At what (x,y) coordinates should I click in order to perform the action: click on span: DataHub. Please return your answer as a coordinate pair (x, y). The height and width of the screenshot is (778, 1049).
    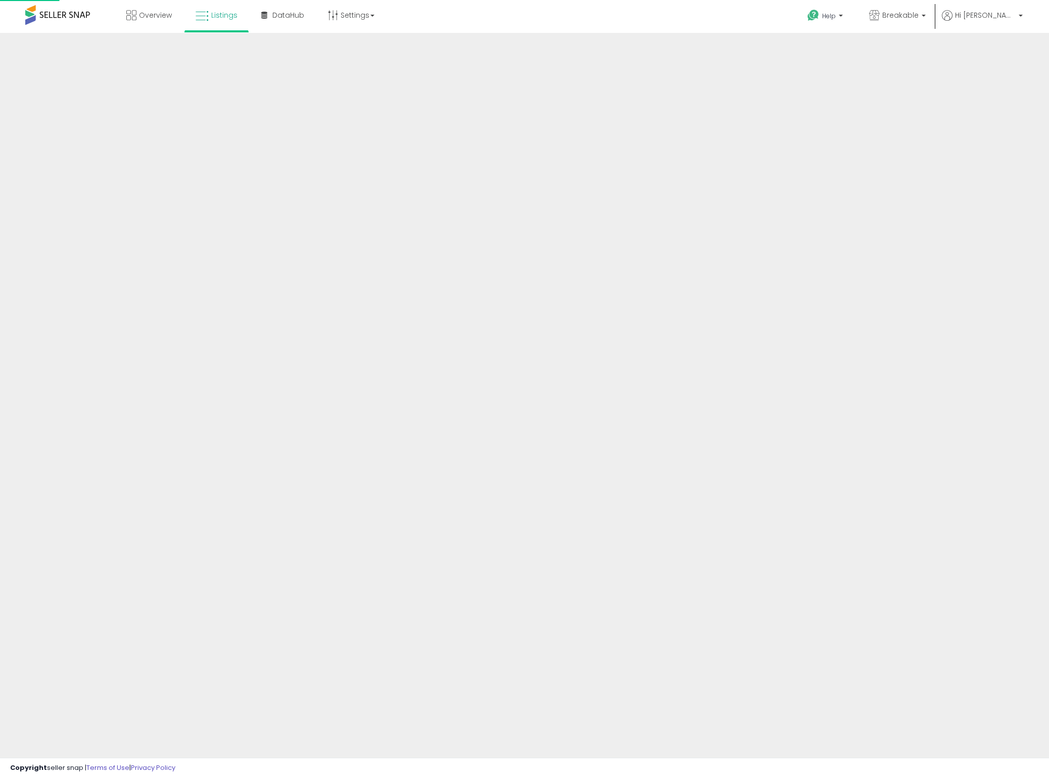
    Looking at the image, I should click on (288, 15).